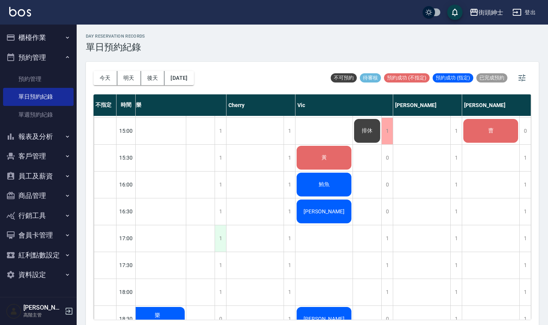 This screenshot has width=548, height=325. I want to click on div: 不指定, so click(105, 105).